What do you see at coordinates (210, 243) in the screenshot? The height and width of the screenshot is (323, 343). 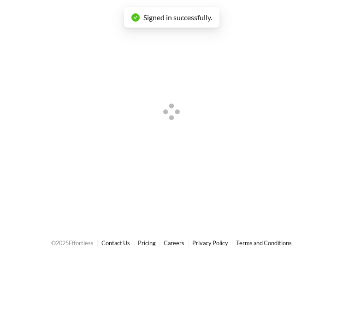 I see `a: Privacy Policy` at bounding box center [210, 243].